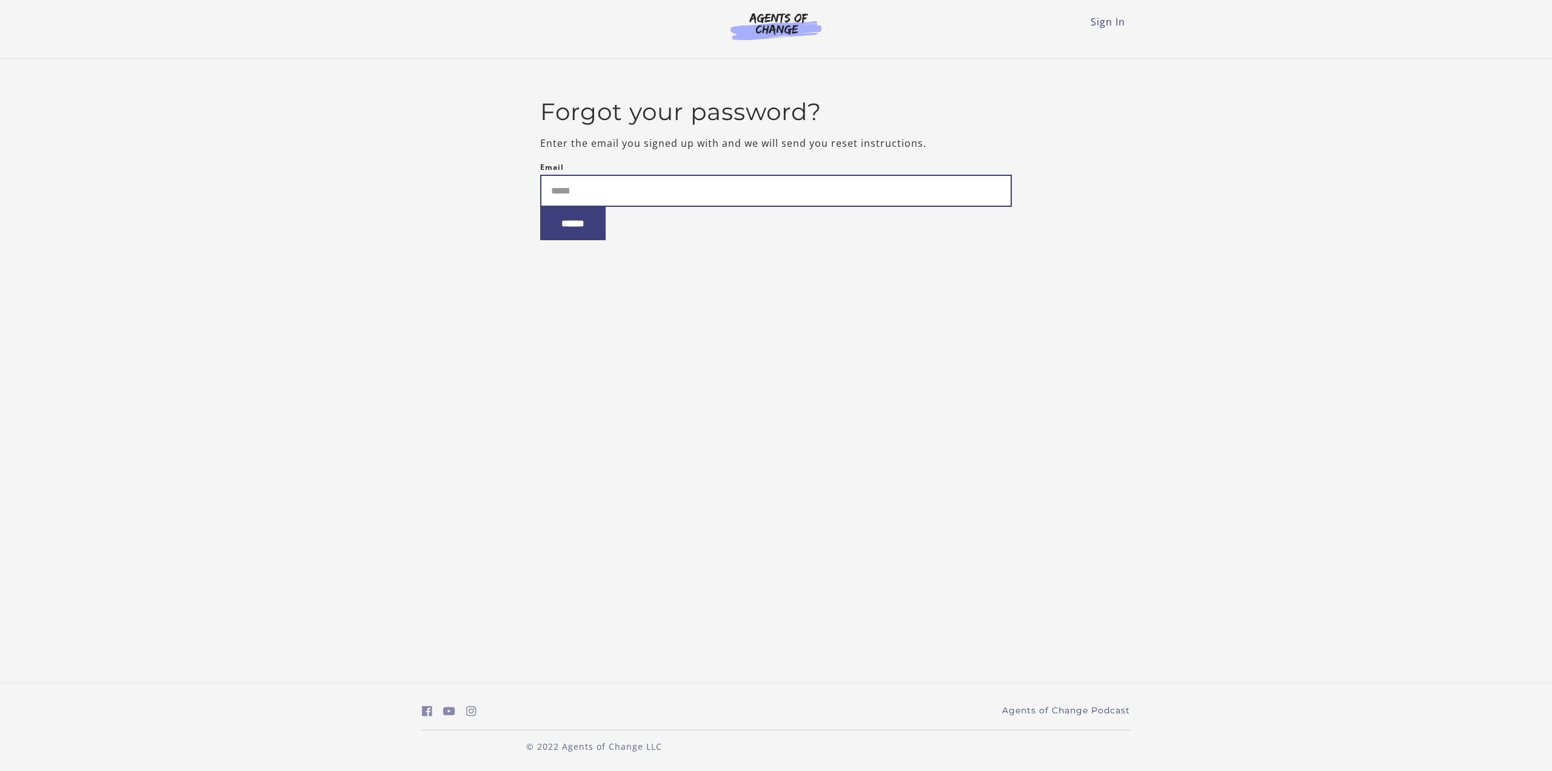  I want to click on p: Enter the email you signed up with and we will send you reset instructions., so click(776, 143).